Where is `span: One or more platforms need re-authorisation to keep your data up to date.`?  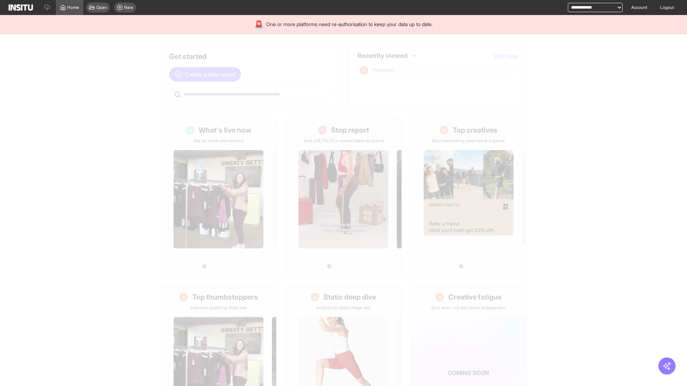 span: One or more platforms need re-authorisation to keep your data up to date. is located at coordinates (349, 24).